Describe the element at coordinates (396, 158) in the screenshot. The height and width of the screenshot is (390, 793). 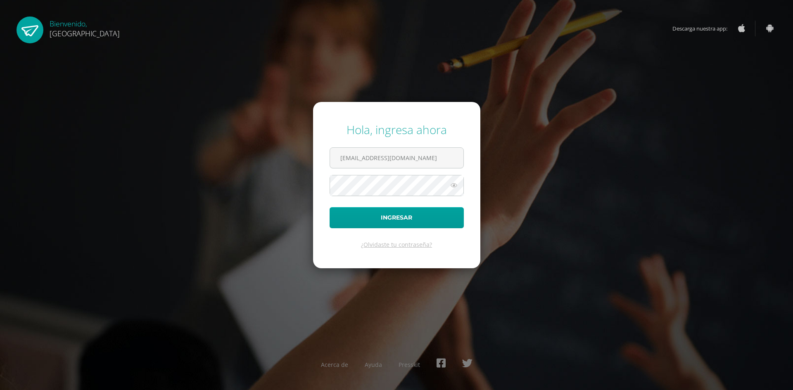
I see `input: Correo electrónico o usuario` at that location.